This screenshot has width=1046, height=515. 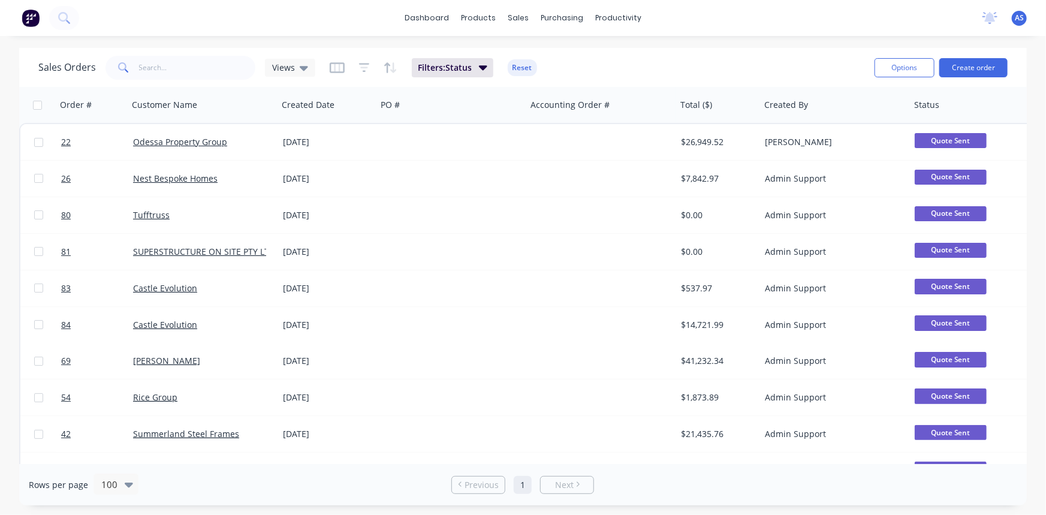 What do you see at coordinates (390, 105) in the screenshot?
I see `div: PO #` at bounding box center [390, 105].